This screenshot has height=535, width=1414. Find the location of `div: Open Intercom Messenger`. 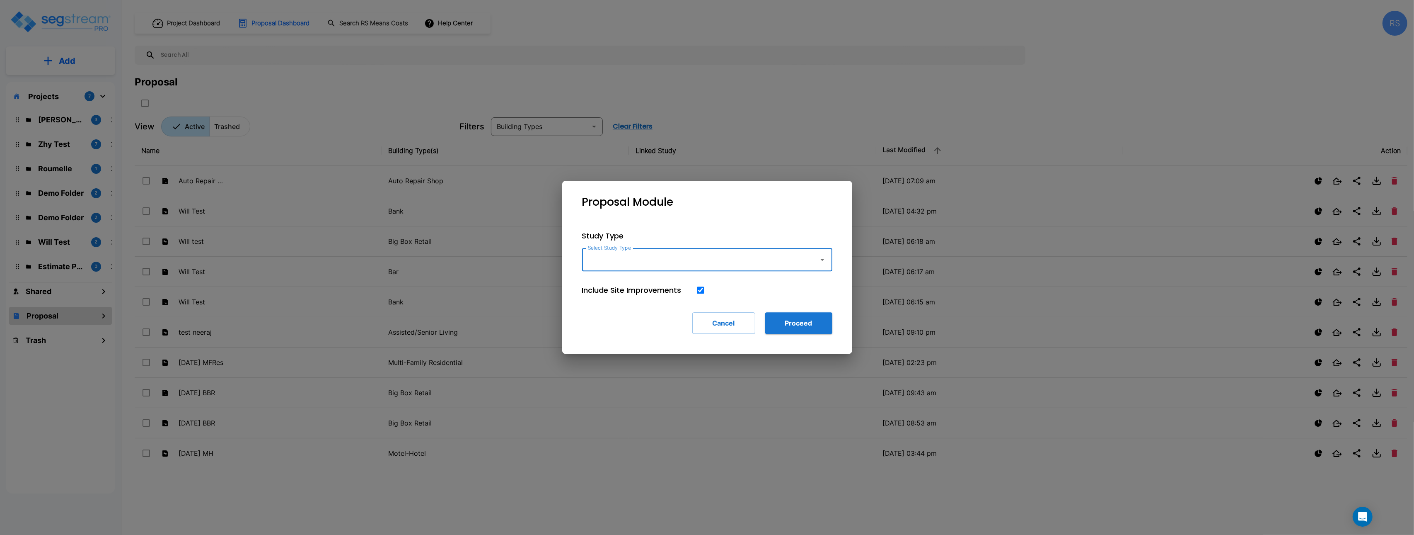

div: Open Intercom Messenger is located at coordinates (1363, 516).